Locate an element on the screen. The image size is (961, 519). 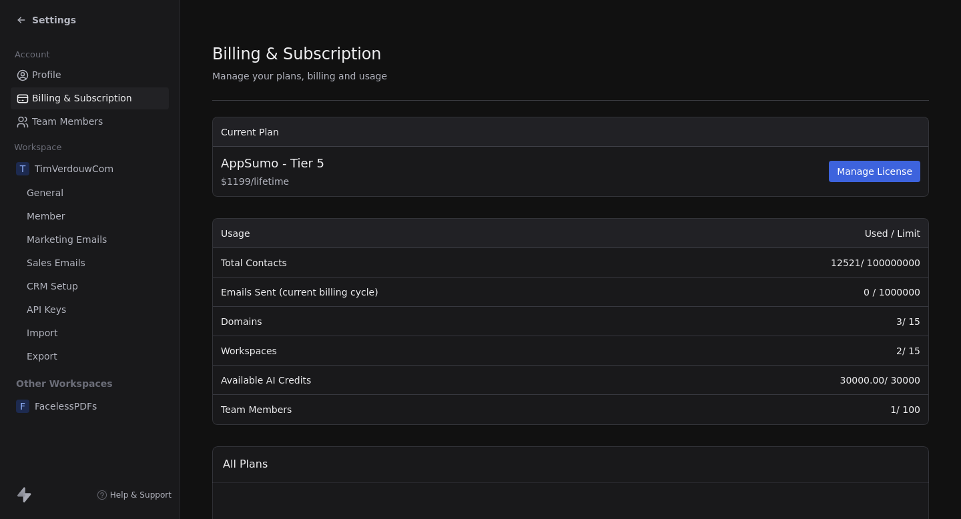
span: $ 1199 / lifetime is located at coordinates (523, 181).